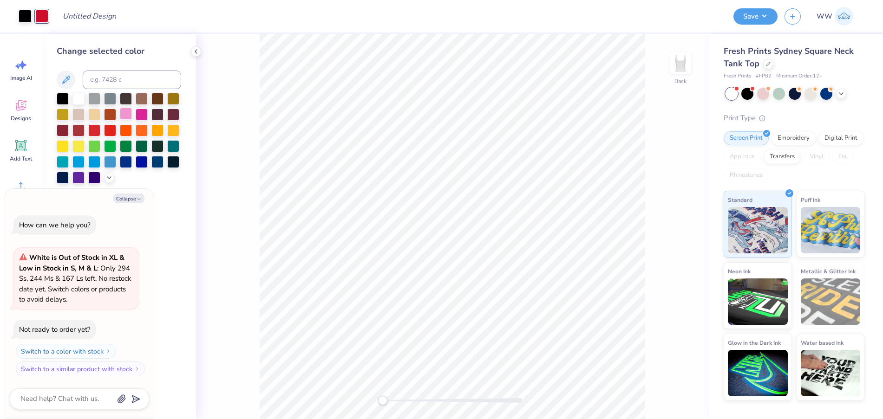 The image size is (883, 419). What do you see at coordinates (680, 63) in the screenshot?
I see `img: Back` at bounding box center [680, 63].